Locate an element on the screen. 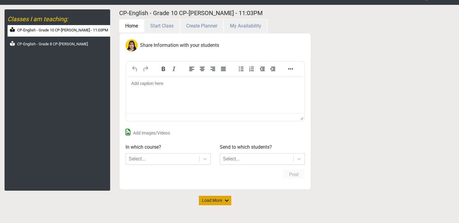 This screenshot has height=223, width=459. div: Press the Up and Down arrow keys to resize the editor. is located at coordinates (302, 117).